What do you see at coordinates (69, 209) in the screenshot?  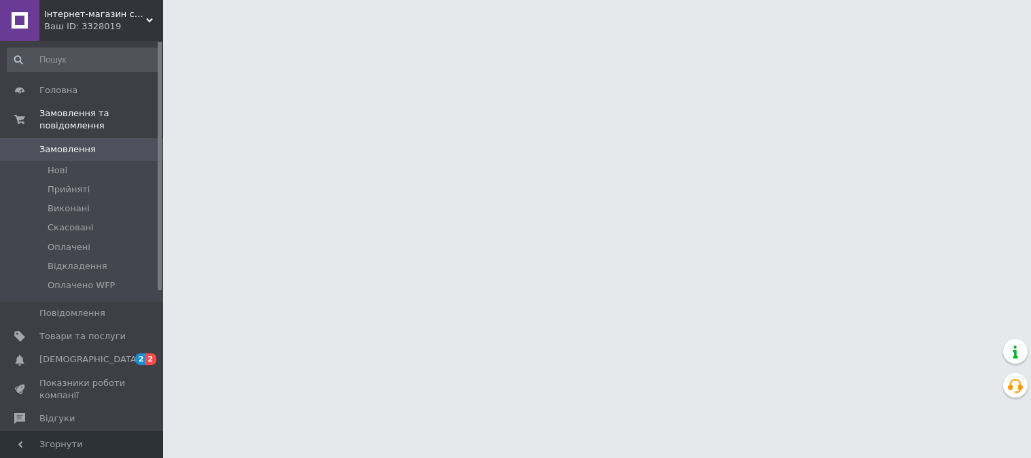 I see `span: Виконані` at bounding box center [69, 209].